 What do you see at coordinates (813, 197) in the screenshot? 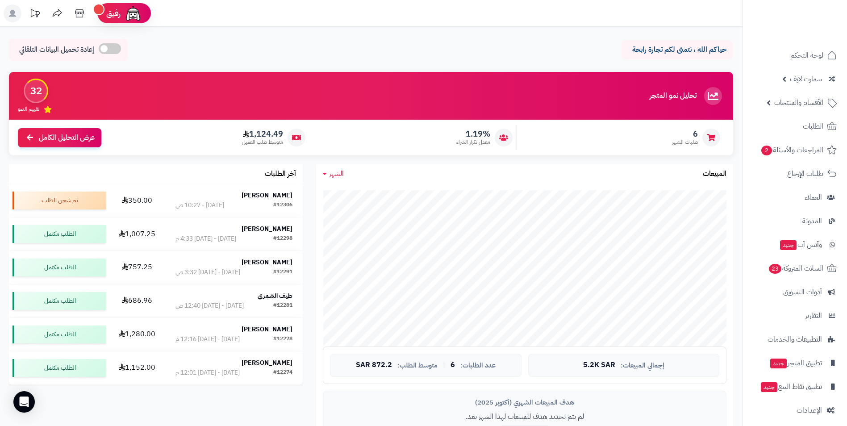
I see `span: العملاء` at bounding box center [813, 197].